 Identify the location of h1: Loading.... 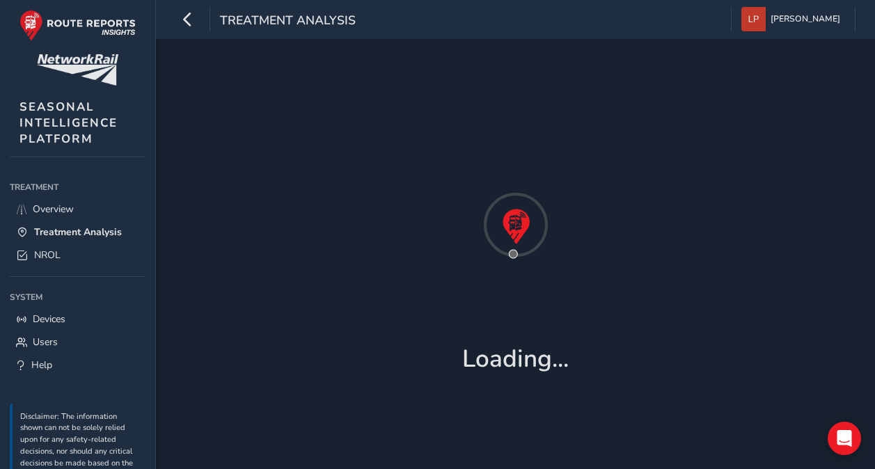
(515, 359).